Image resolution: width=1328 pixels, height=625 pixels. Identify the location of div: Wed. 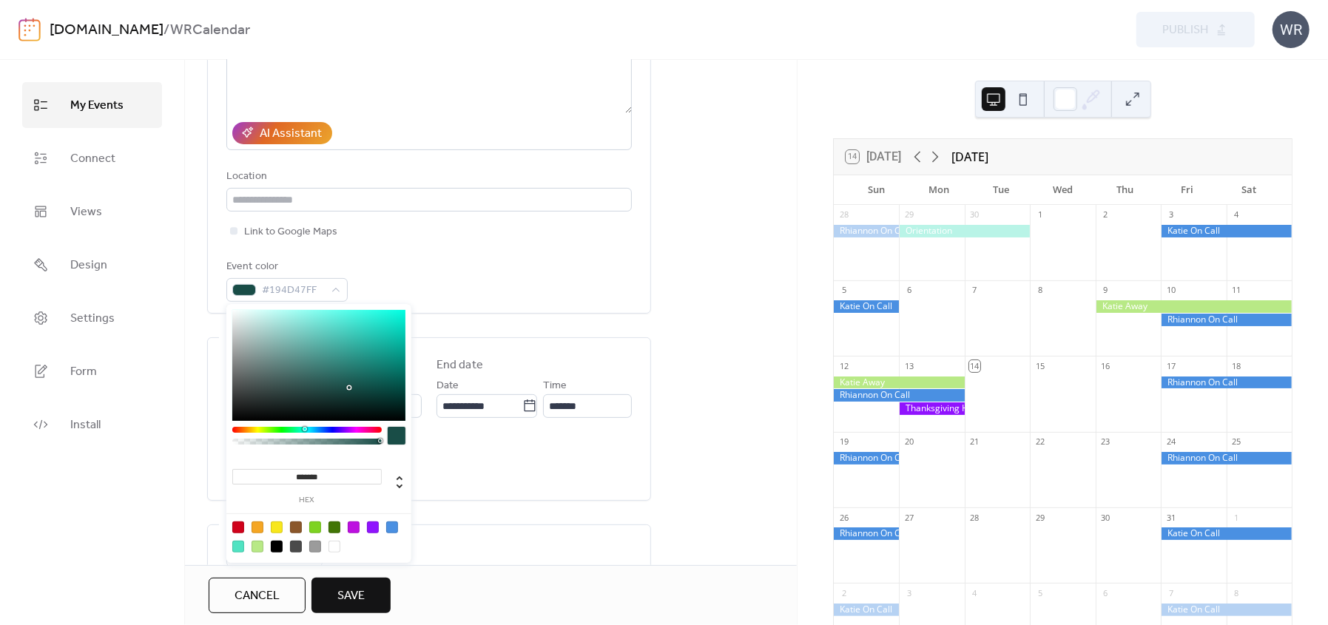
(1063, 190).